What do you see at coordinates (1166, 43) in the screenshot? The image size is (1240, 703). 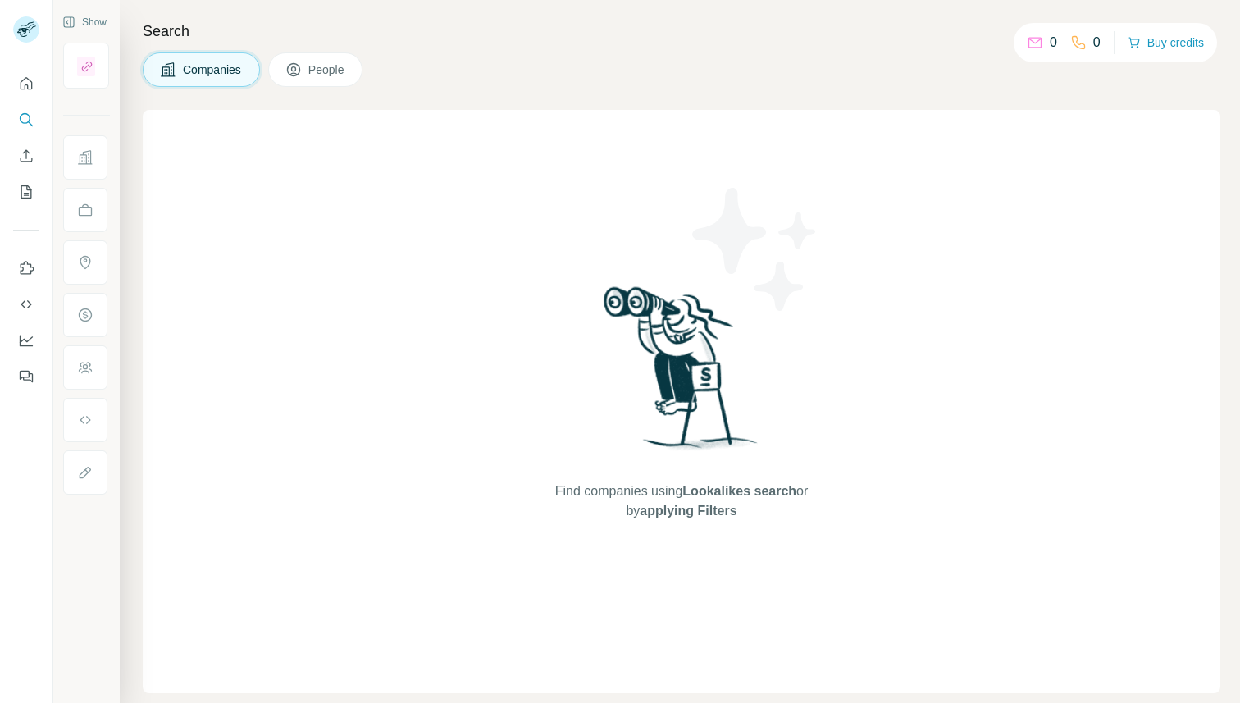 I see `button: Buy credits` at bounding box center [1166, 43].